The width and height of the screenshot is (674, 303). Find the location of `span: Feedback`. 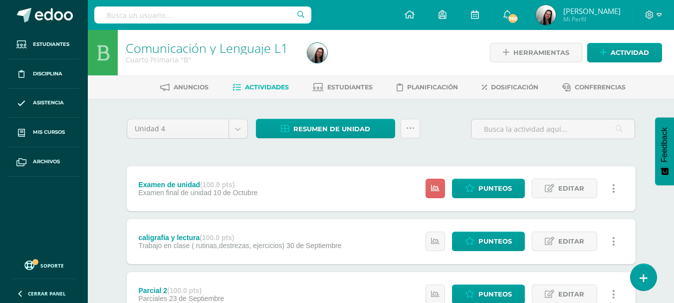

span: Feedback is located at coordinates (664, 145).